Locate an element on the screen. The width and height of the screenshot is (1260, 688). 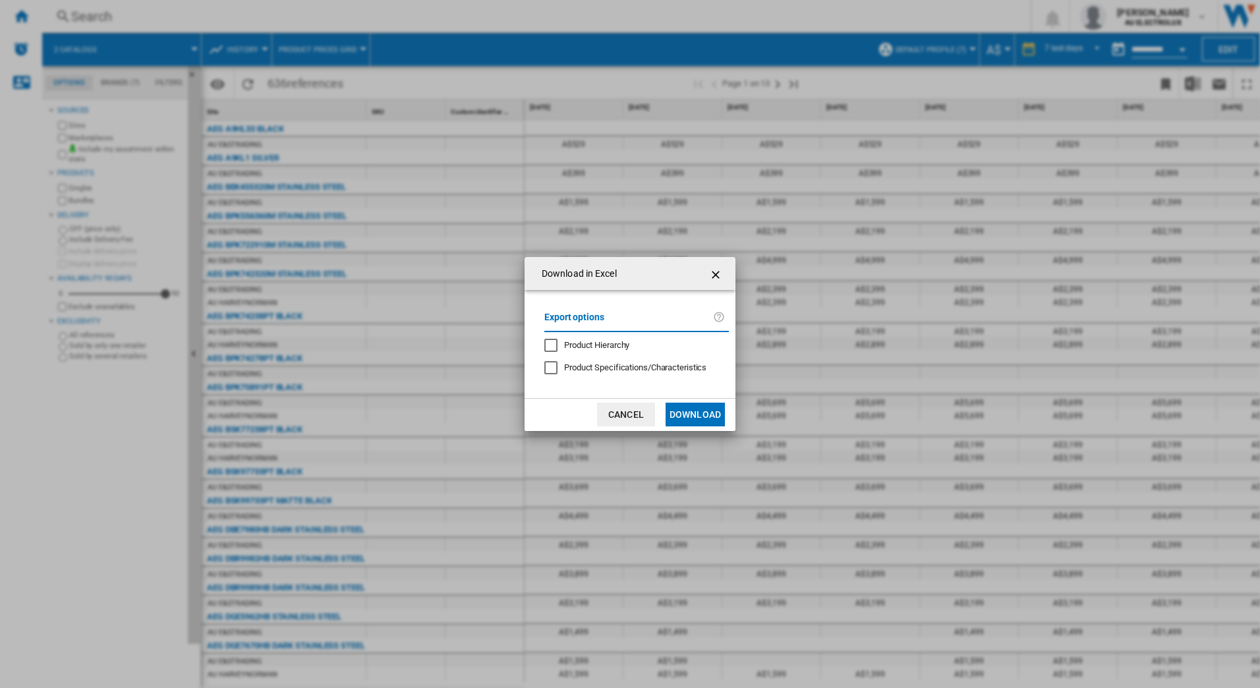
button: Download is located at coordinates (695, 414).